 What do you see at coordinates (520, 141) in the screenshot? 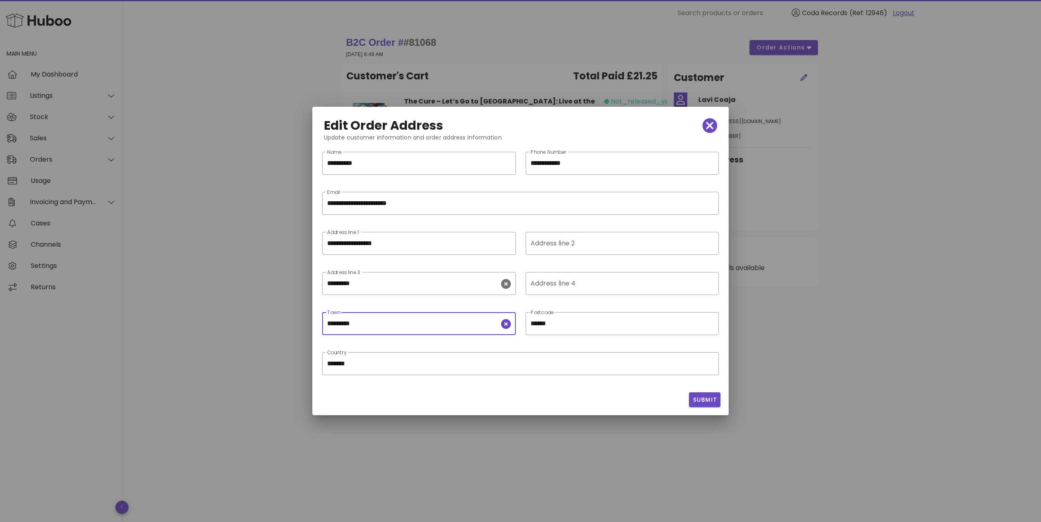
I see `div: Update customer information and order address information` at bounding box center [520, 141].